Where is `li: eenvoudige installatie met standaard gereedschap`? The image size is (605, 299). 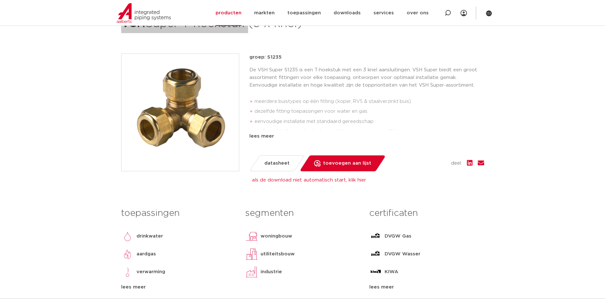
li: eenvoudige installatie met standaard gereedschap is located at coordinates (369, 122).